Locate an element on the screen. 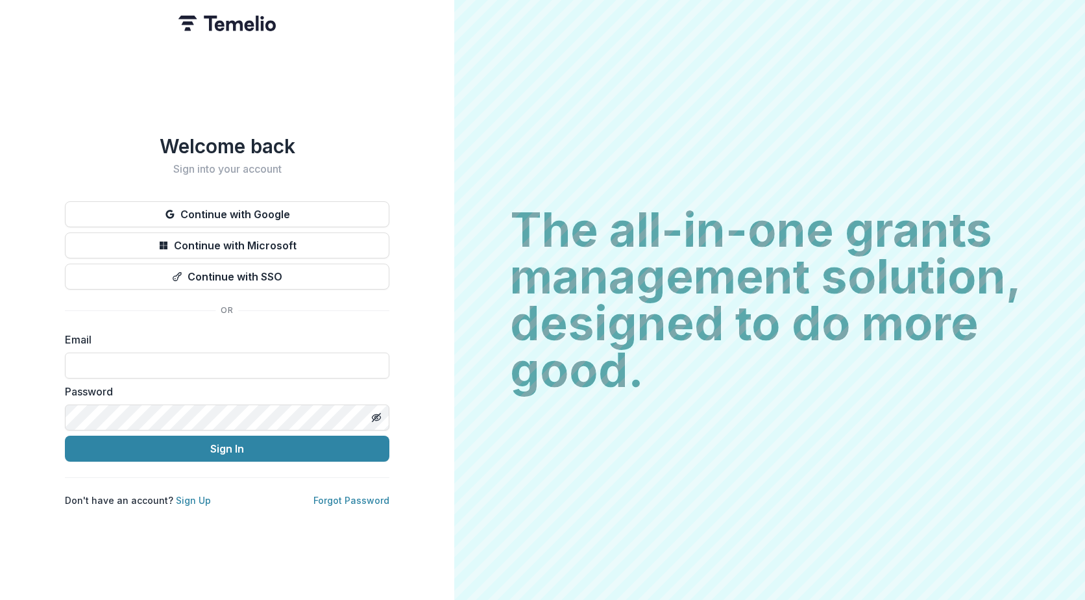 This screenshot has width=1085, height=600. label: Password is located at coordinates (223, 391).